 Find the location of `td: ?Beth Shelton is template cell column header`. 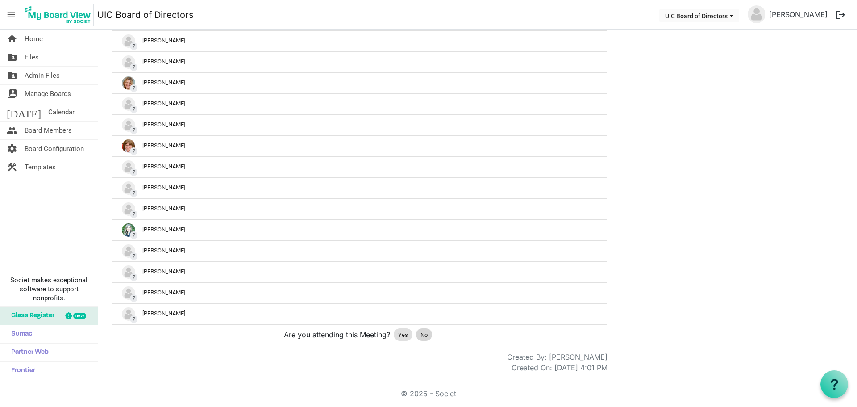

td: ?Beth Shelton is template cell column header is located at coordinates (360, 62).